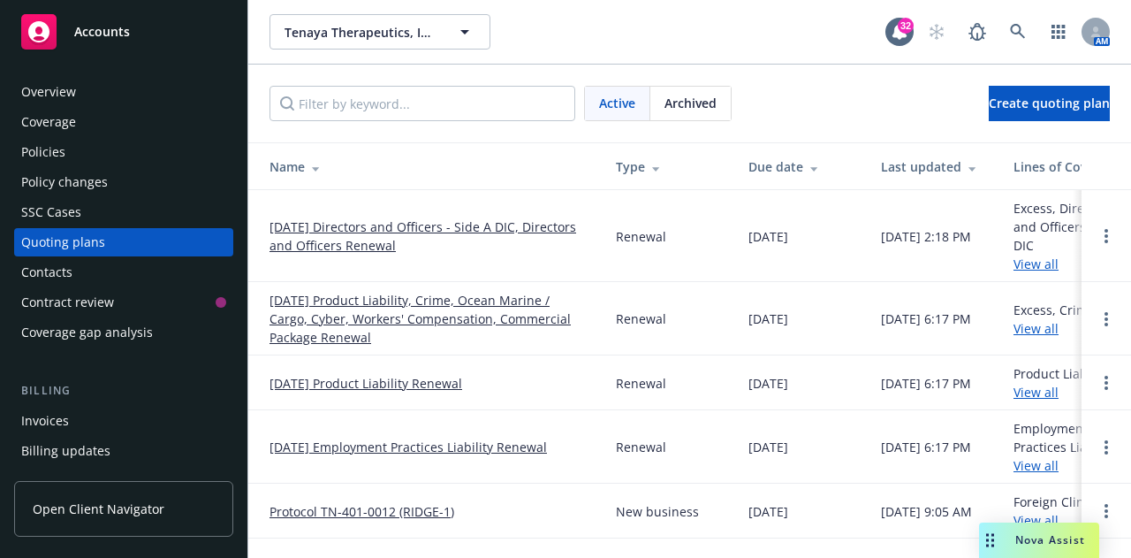 The image size is (1131, 558). What do you see at coordinates (361, 32) in the screenshot?
I see `span: Tenaya Therapeutics, Inc.` at bounding box center [361, 32].